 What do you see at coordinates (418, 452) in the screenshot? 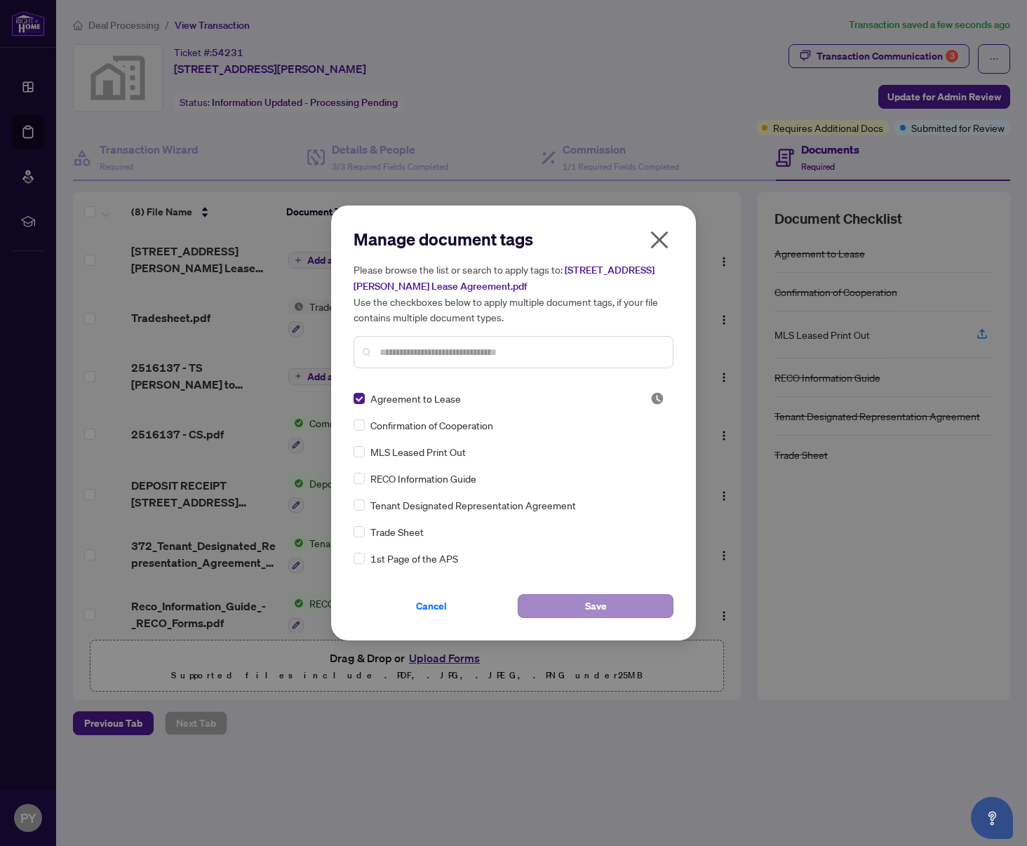
I see `span: MLS Leased Print Out` at bounding box center [418, 452].